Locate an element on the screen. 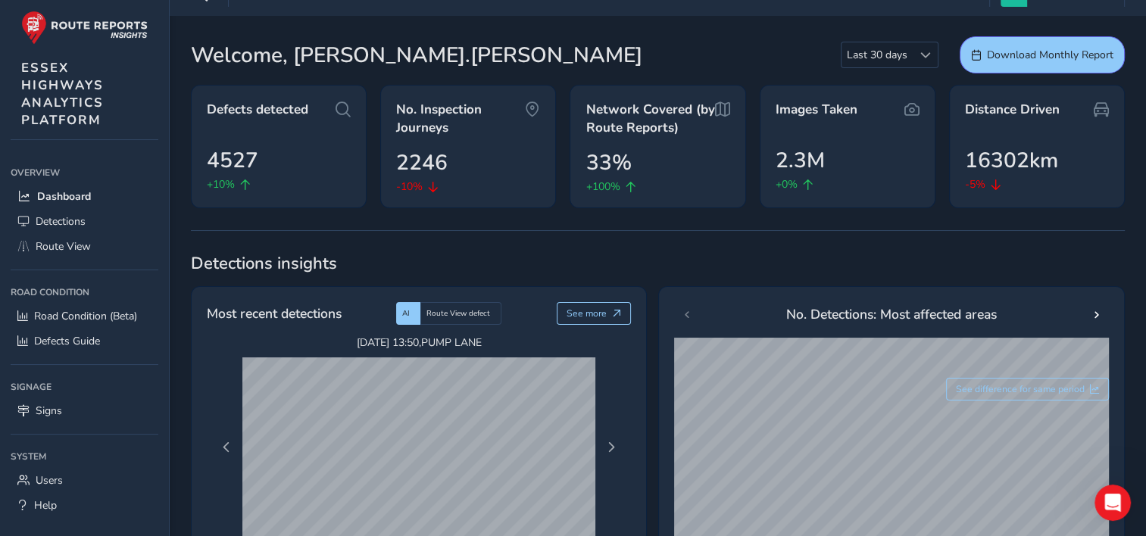  span: -10% is located at coordinates (409, 186).